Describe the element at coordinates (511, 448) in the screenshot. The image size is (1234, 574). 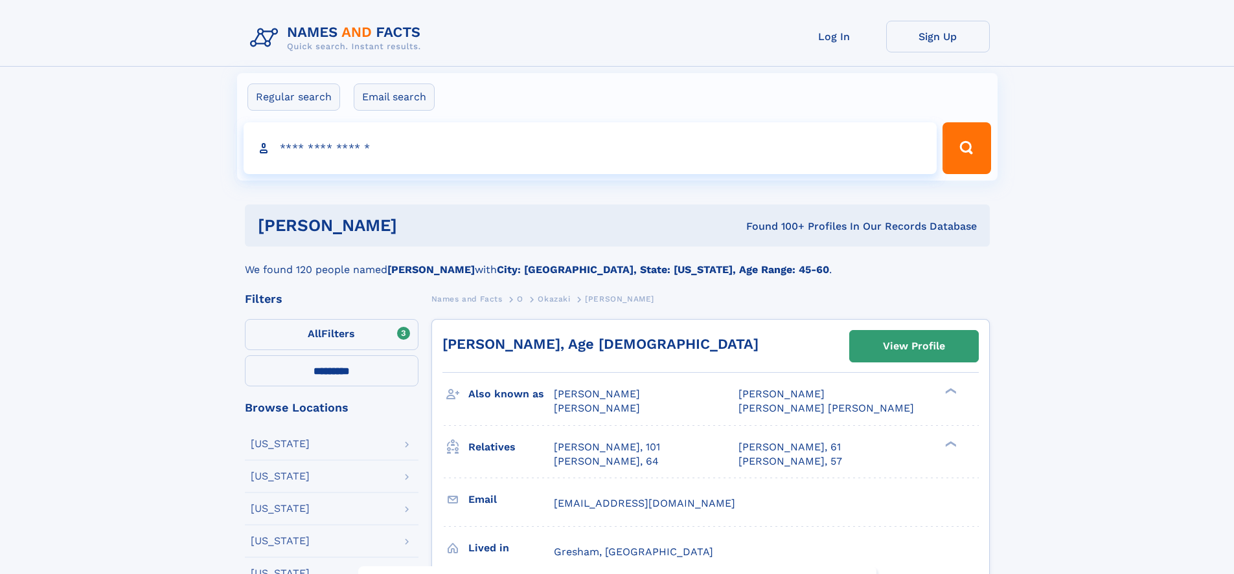
I see `h3: Relatives` at that location.